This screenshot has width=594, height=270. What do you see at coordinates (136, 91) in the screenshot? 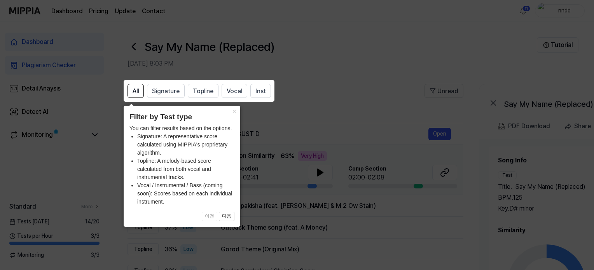
I see `span: All` at bounding box center [136, 91].